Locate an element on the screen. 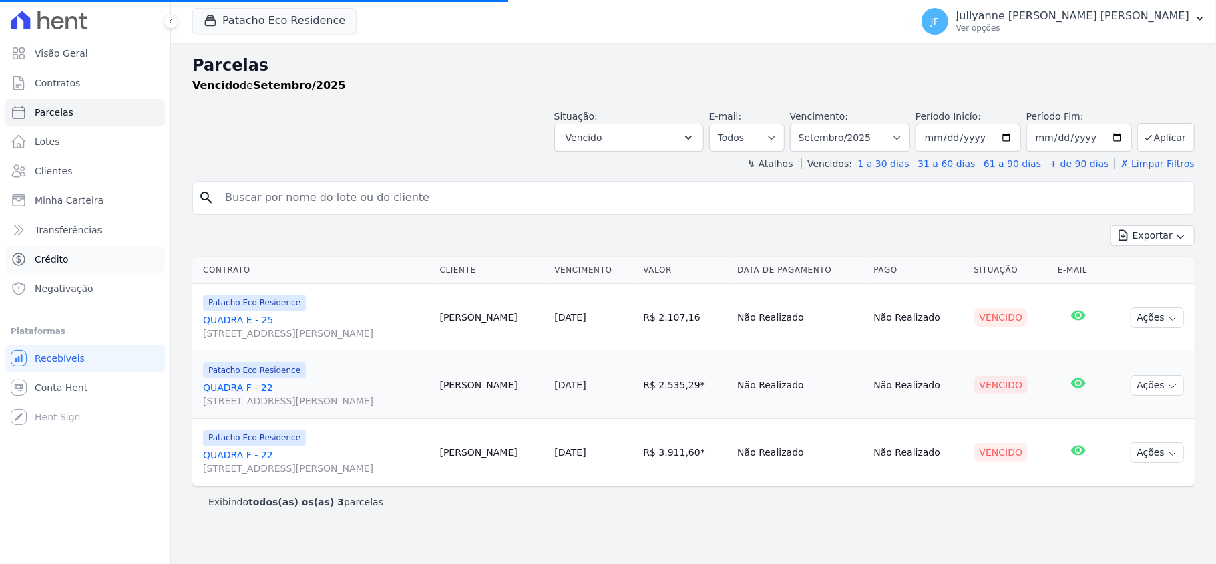 The height and width of the screenshot is (564, 1216). label: Vencimento: is located at coordinates (819, 116).